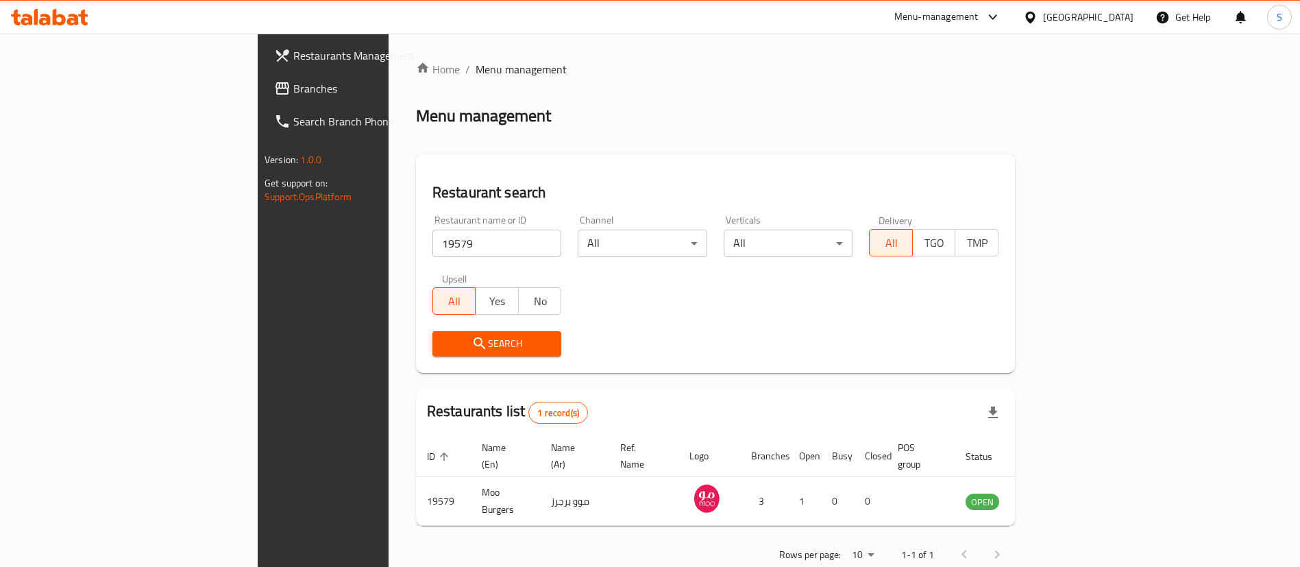 This screenshot has height=567, width=1300. I want to click on span: Name (En), so click(503, 456).